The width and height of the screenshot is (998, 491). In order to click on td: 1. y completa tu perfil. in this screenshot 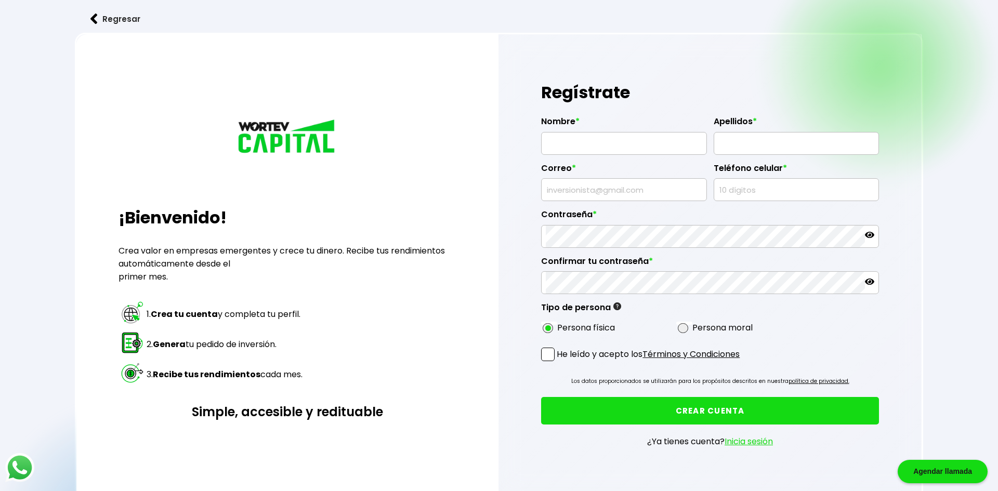, I will do `click(225, 315)`.